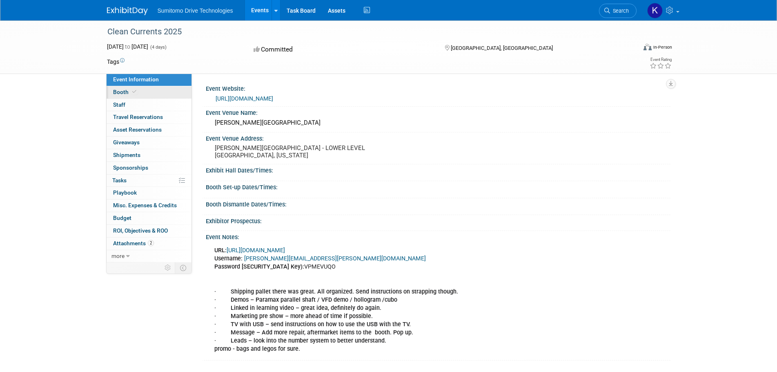 Image resolution: width=777 pixels, height=372 pixels. Describe the element at coordinates (183, 267) in the screenshot. I see `td: Toggle Event Tabs` at that location.